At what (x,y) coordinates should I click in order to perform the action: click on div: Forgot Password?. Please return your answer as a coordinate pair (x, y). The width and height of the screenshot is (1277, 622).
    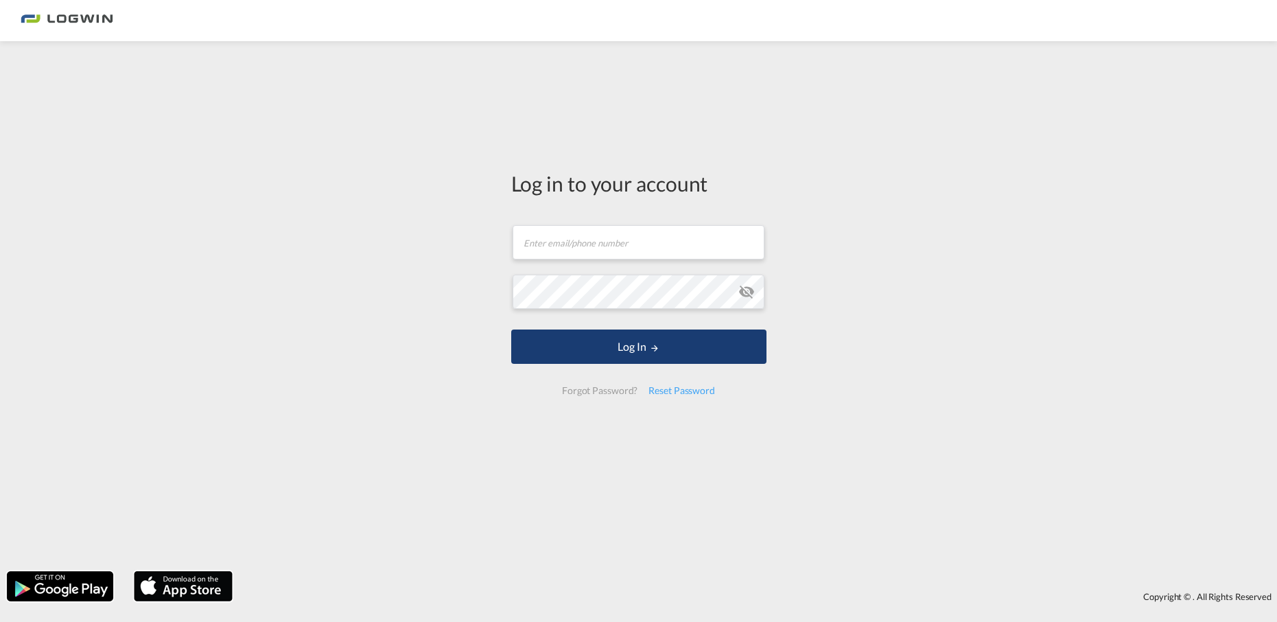
    Looking at the image, I should click on (600, 391).